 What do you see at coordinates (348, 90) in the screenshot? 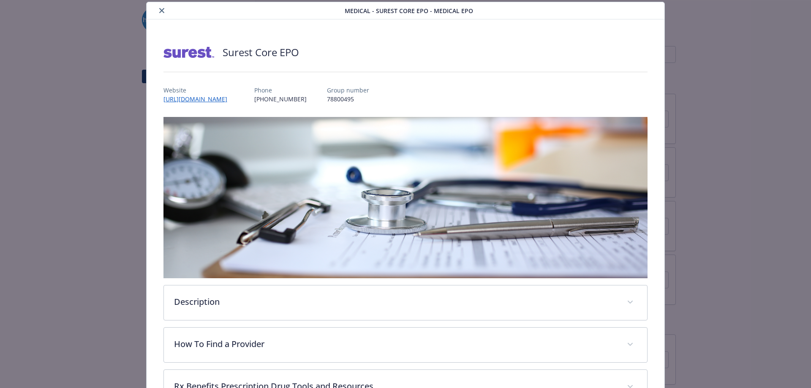
I see `p: Group number` at bounding box center [348, 90].